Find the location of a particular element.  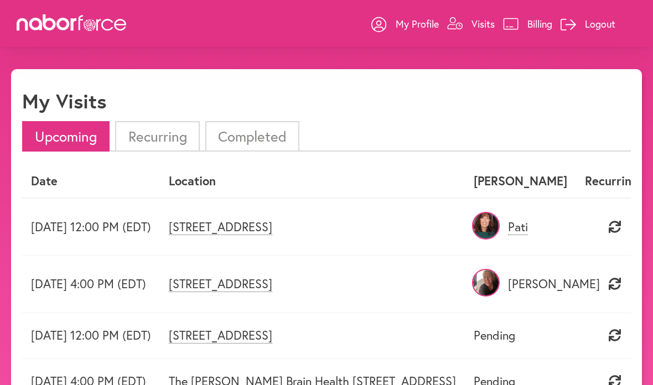

li: Completed is located at coordinates (252, 136).